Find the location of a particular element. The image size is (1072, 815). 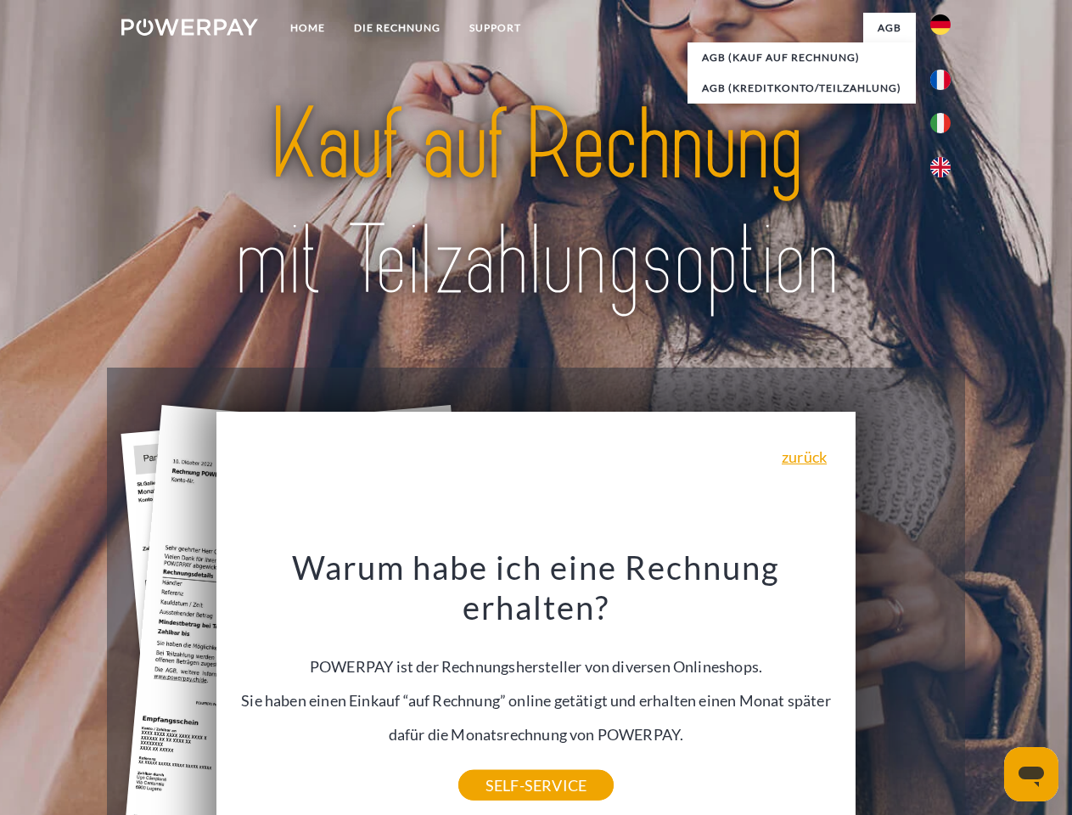

img: en is located at coordinates (940, 167).